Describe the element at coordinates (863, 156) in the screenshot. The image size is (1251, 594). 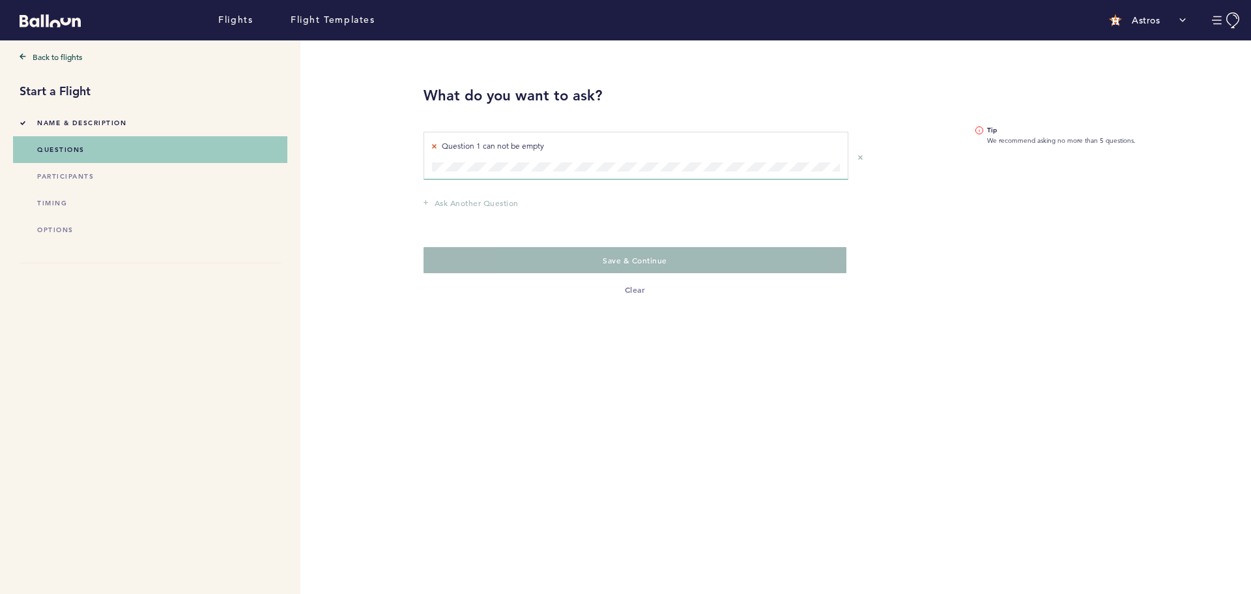
I see `button: Remove question 0` at that location.